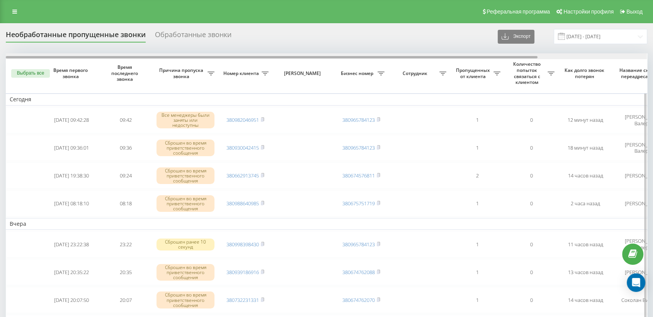  I want to click on td: 20:35, so click(126, 272).